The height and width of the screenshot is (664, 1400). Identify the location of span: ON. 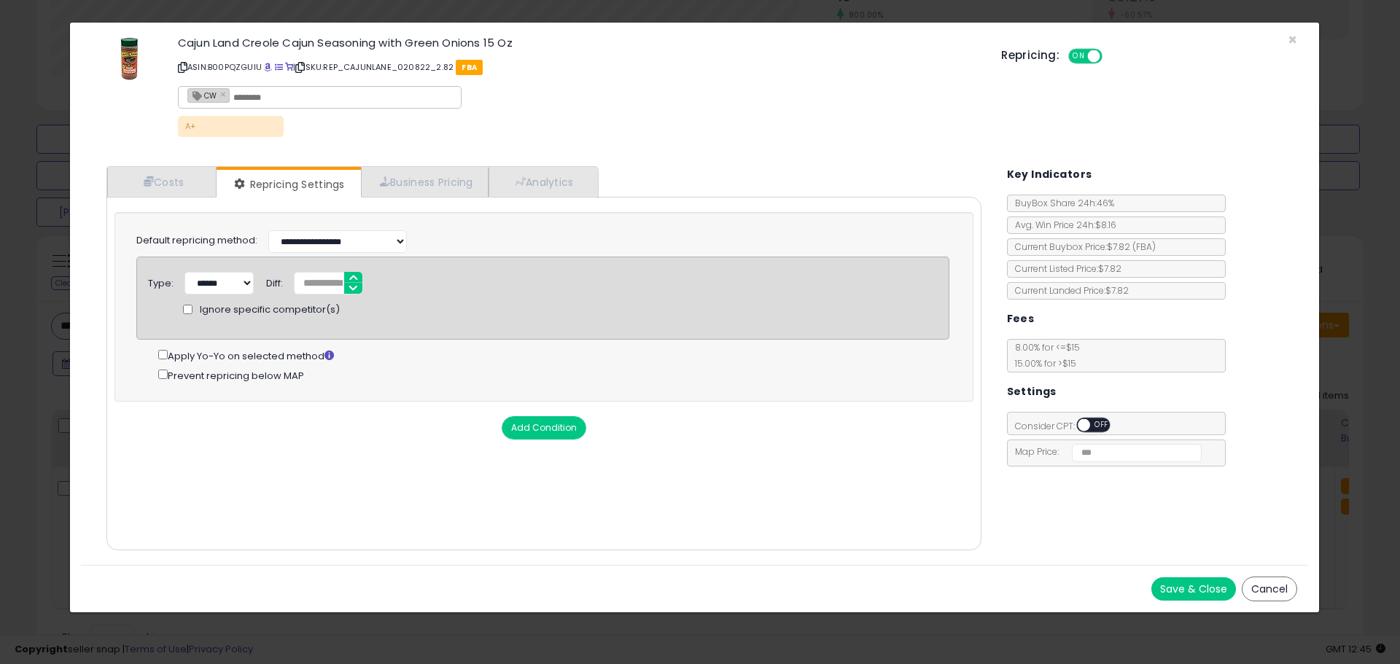
(1078, 56).